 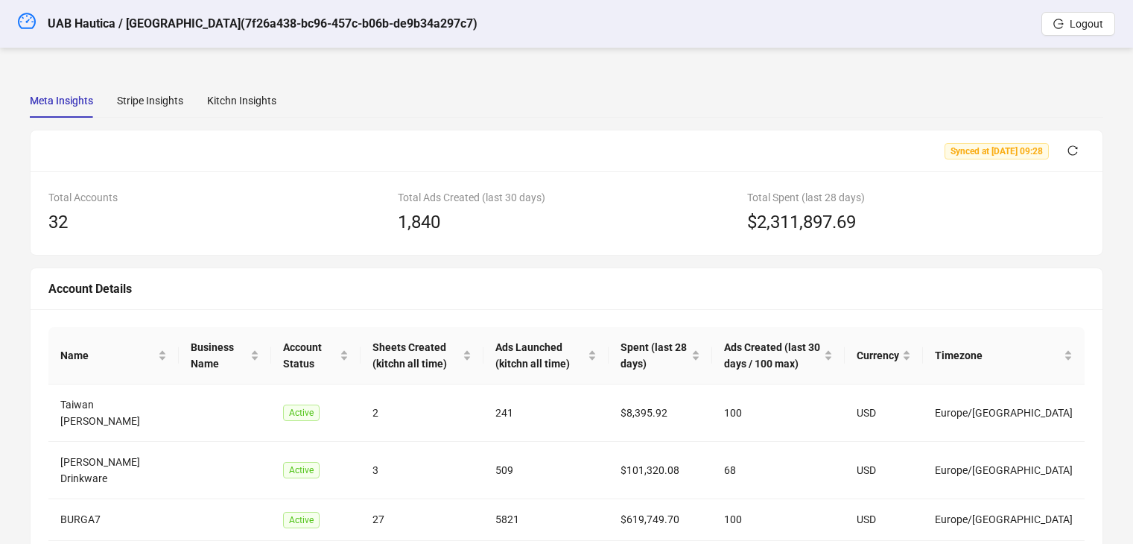 I want to click on span: Account Status, so click(x=310, y=355).